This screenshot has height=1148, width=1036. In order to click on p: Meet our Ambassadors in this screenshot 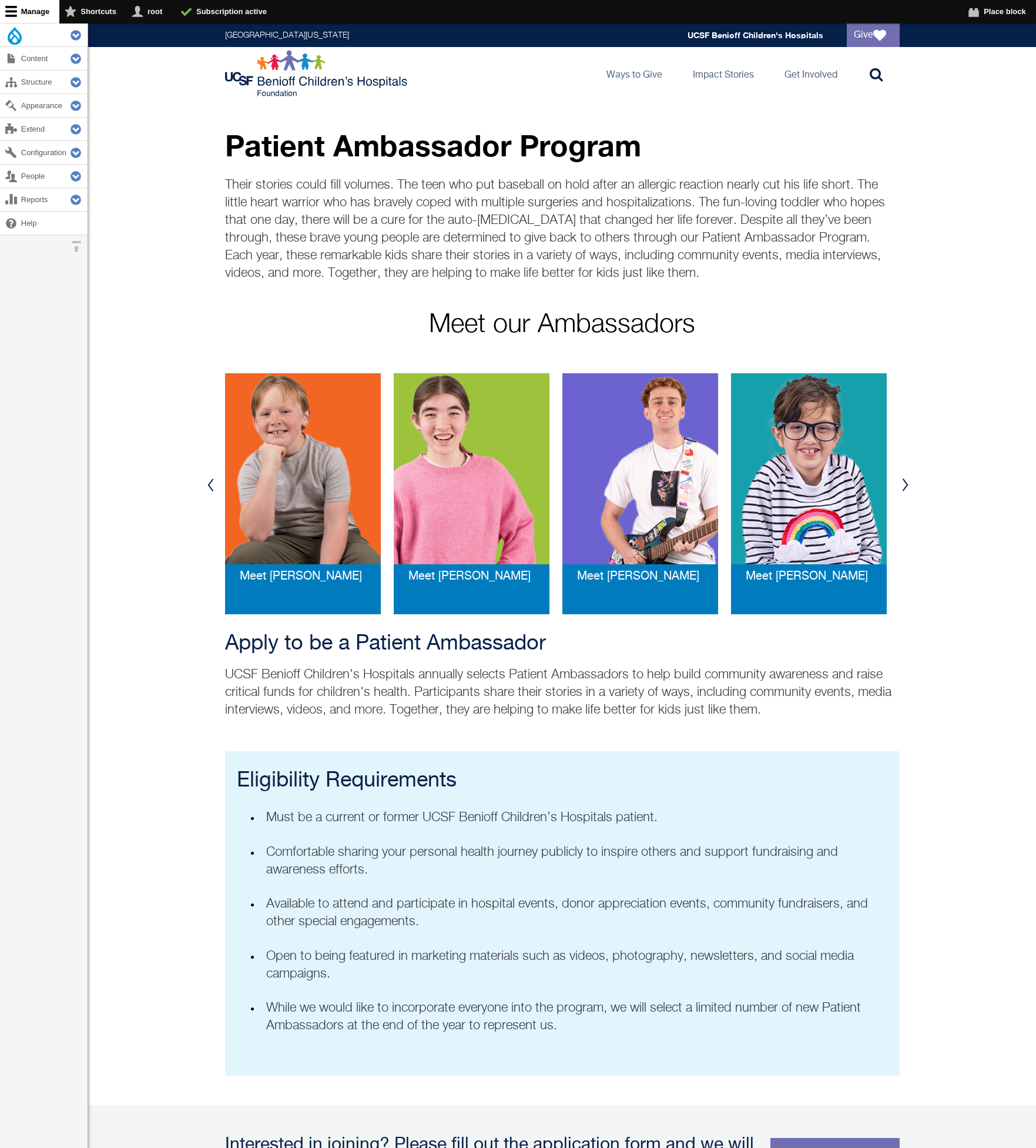, I will do `click(563, 325)`.